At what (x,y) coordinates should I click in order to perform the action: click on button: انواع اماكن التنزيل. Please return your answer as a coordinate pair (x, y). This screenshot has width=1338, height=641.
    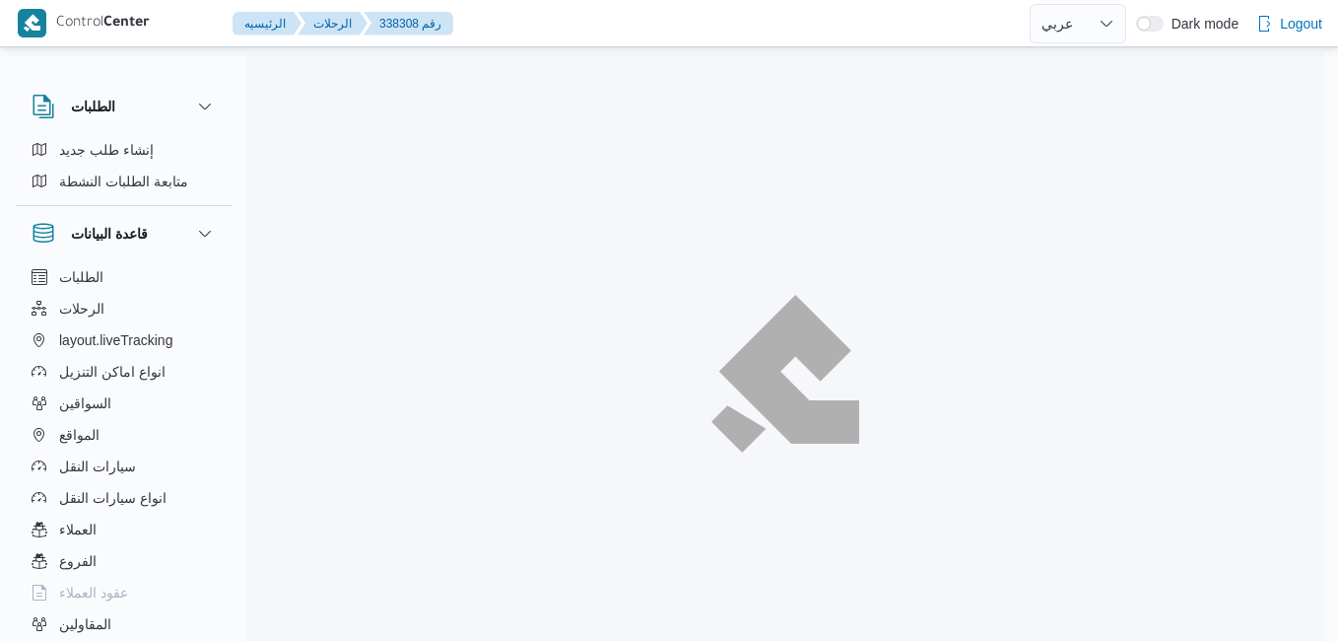
    Looking at the image, I should click on (124, 372).